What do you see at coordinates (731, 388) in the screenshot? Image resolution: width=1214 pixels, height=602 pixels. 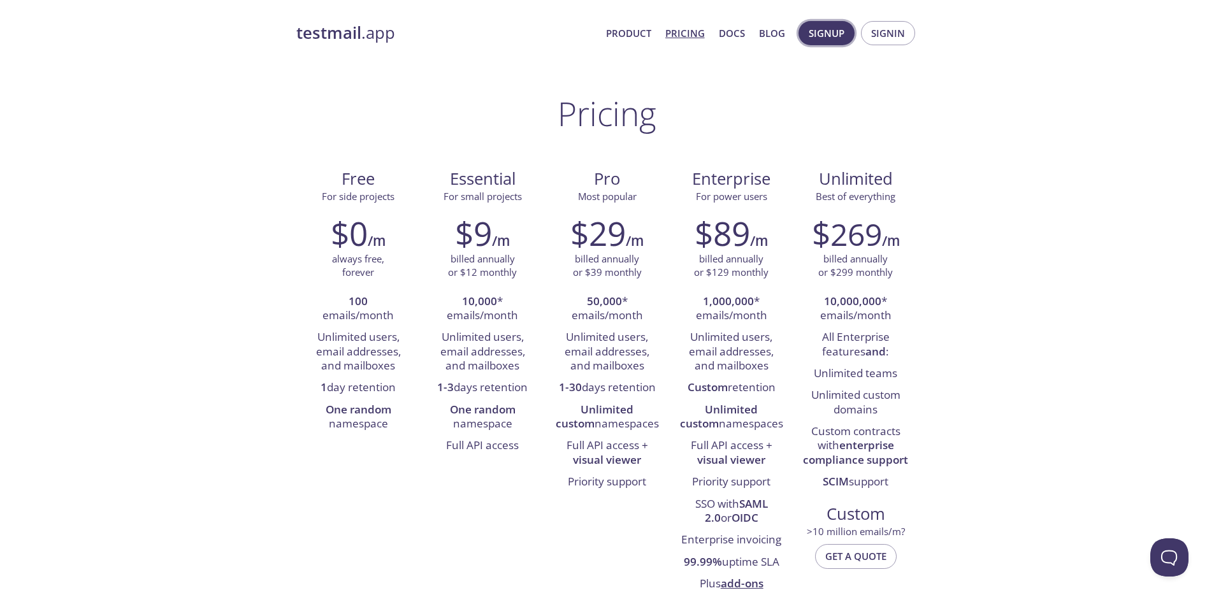 I see `li: retention` at bounding box center [731, 388].